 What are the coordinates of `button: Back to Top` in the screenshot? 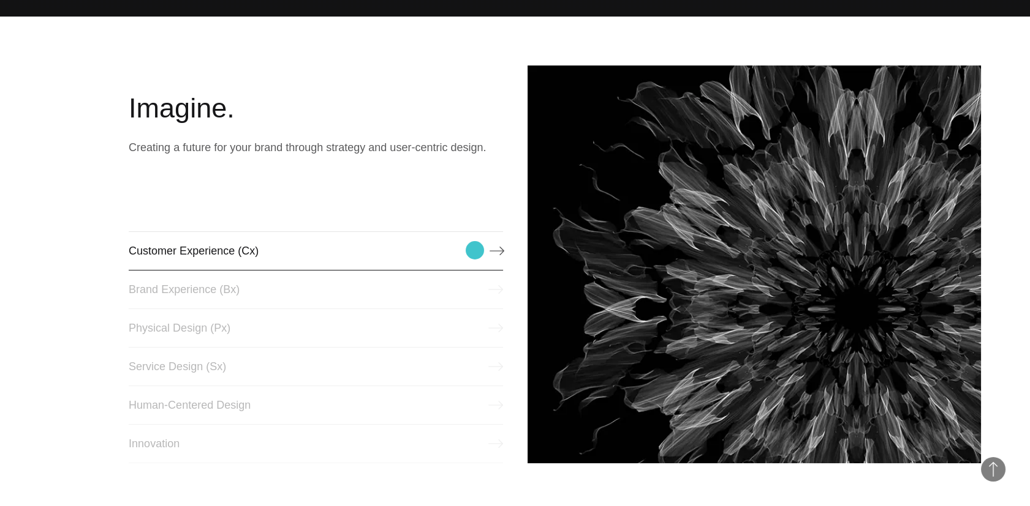 It's located at (993, 470).